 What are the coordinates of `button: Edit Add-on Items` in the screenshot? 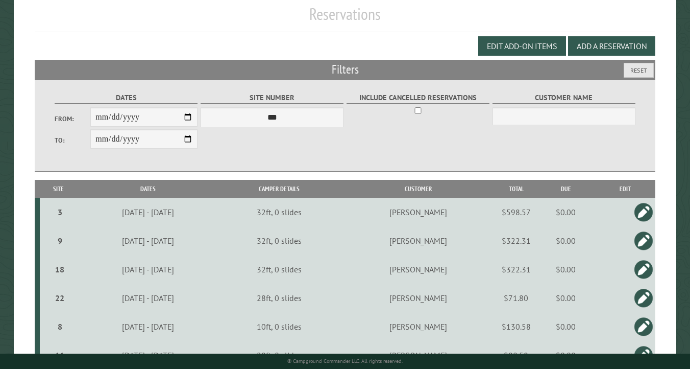 It's located at (522, 46).